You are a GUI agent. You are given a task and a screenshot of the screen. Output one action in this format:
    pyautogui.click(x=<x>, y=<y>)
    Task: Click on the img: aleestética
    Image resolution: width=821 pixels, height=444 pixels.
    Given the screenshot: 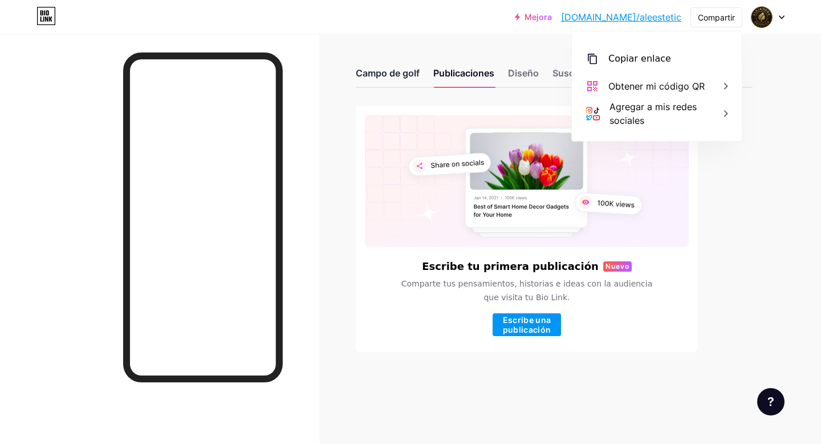 What is the action you would take?
    pyautogui.click(x=762, y=17)
    